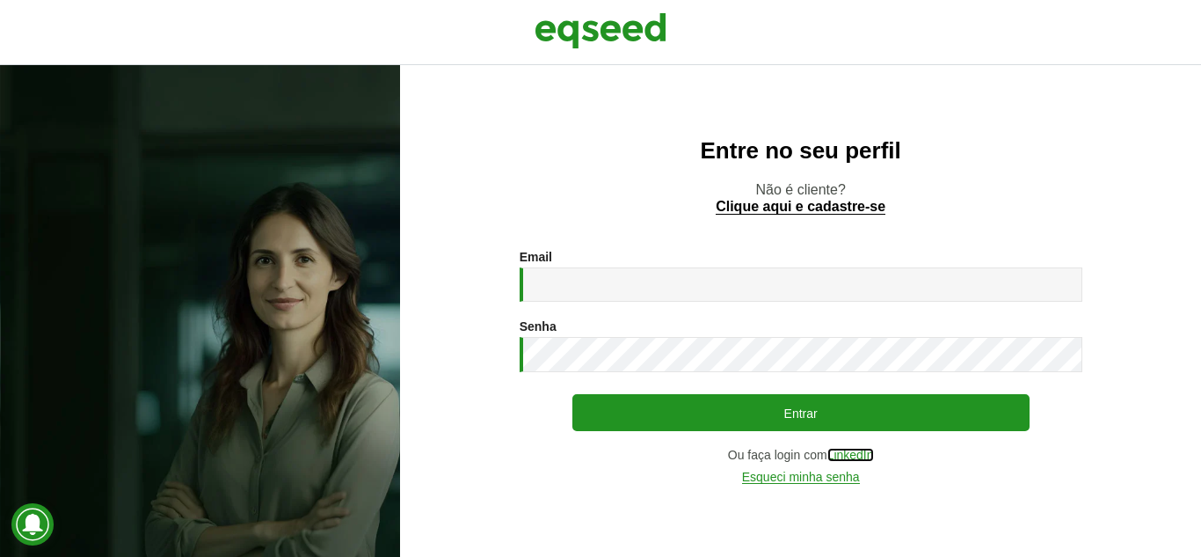  Describe the element at coordinates (800, 207) in the screenshot. I see `a: Clique aqui e cadastre-se` at that location.